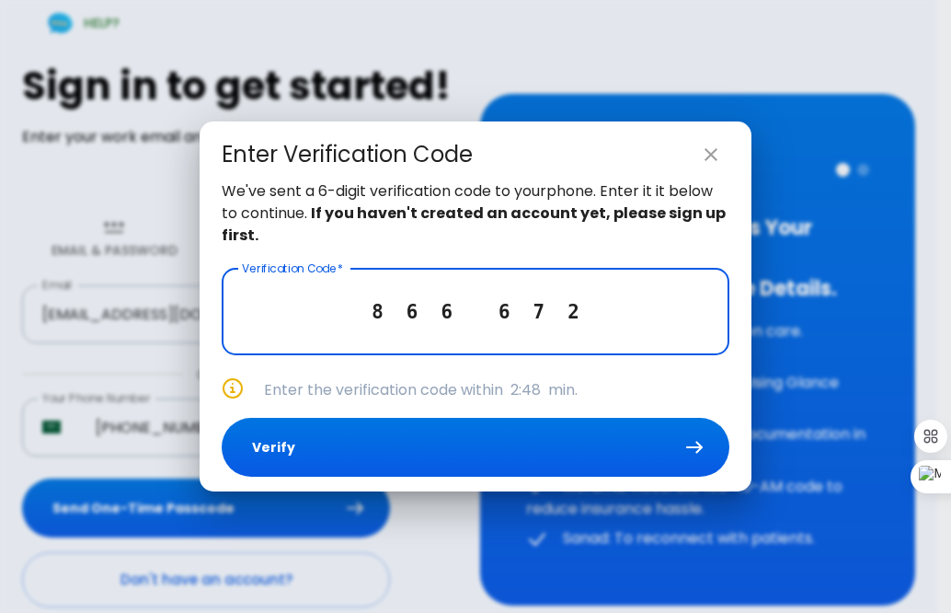 This screenshot has height=613, width=951. I want to click on span: 2:48, so click(525, 389).